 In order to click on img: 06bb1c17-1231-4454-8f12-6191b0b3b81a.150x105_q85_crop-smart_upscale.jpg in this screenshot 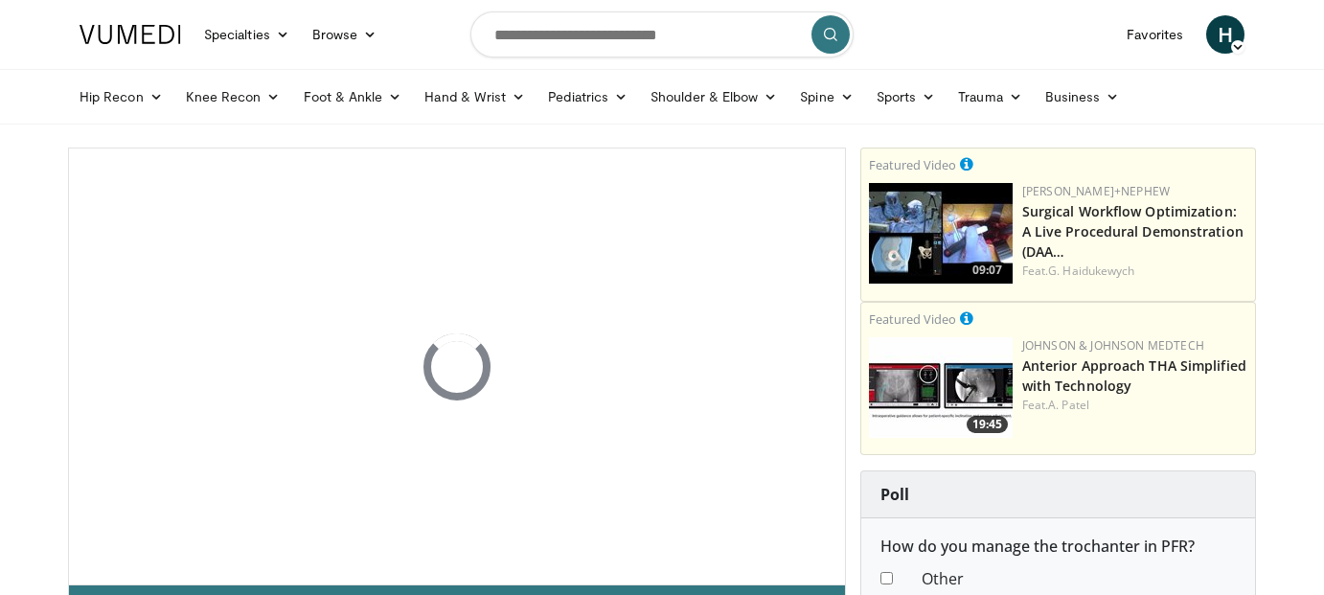, I will do `click(941, 387)`.